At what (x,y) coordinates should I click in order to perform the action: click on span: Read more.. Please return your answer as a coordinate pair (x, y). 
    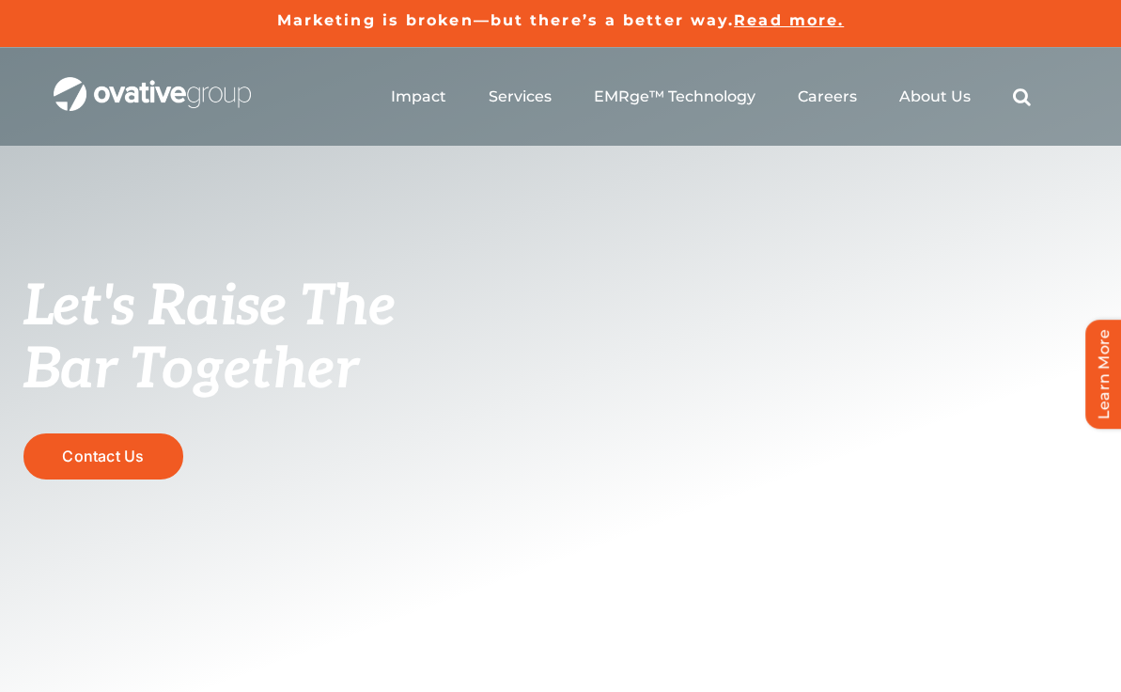
    Looking at the image, I should click on (788, 20).